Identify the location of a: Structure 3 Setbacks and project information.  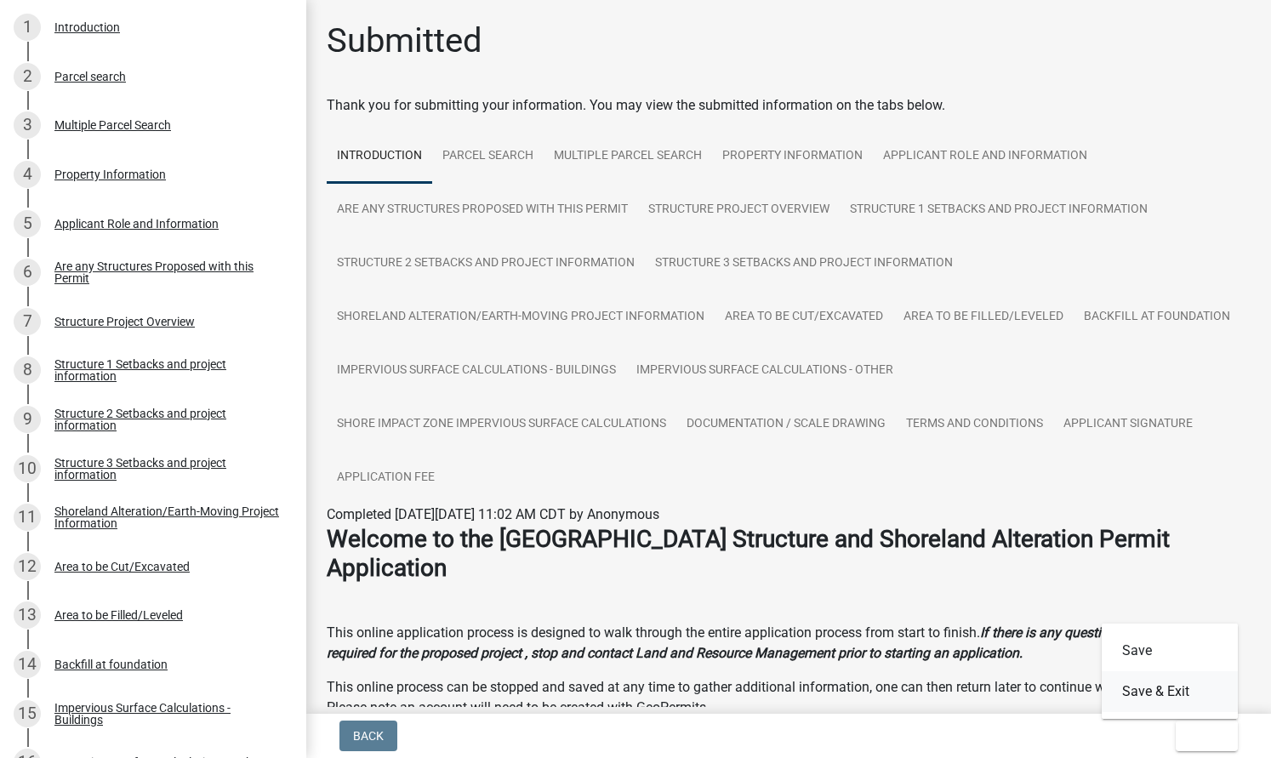
(804, 264).